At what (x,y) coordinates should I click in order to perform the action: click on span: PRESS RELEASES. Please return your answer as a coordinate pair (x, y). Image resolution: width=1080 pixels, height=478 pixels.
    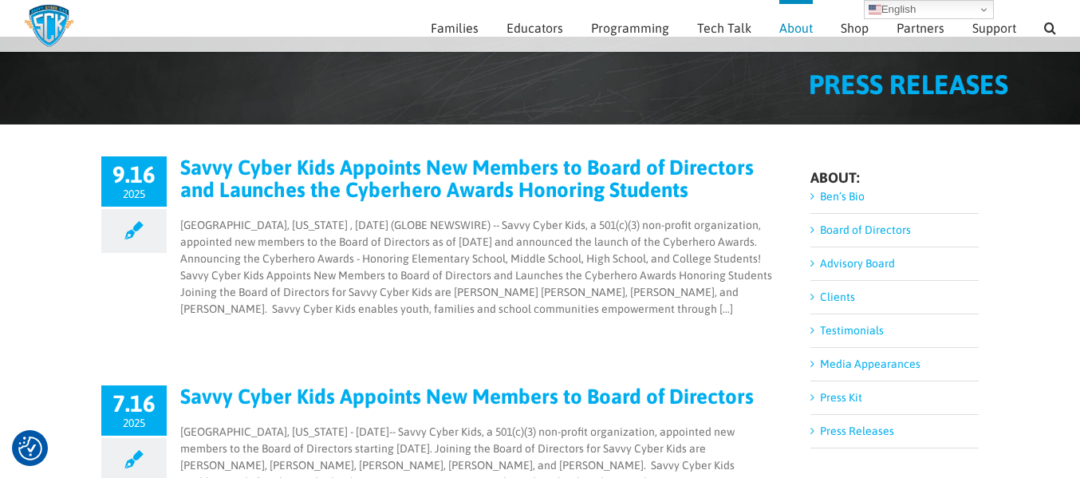
    Looking at the image, I should click on (909, 84).